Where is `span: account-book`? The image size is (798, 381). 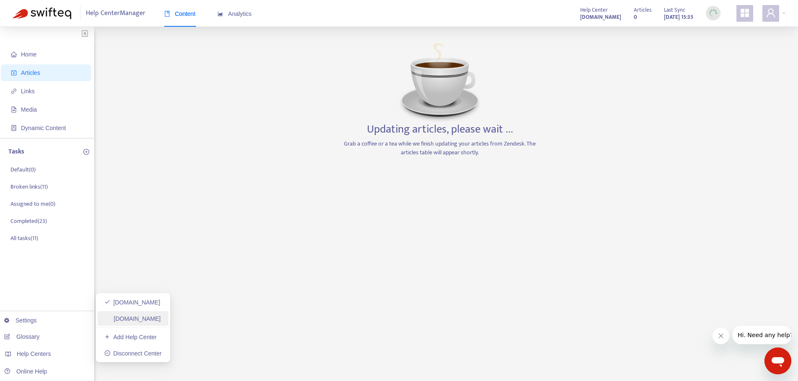
span: account-book is located at coordinates (14, 73).